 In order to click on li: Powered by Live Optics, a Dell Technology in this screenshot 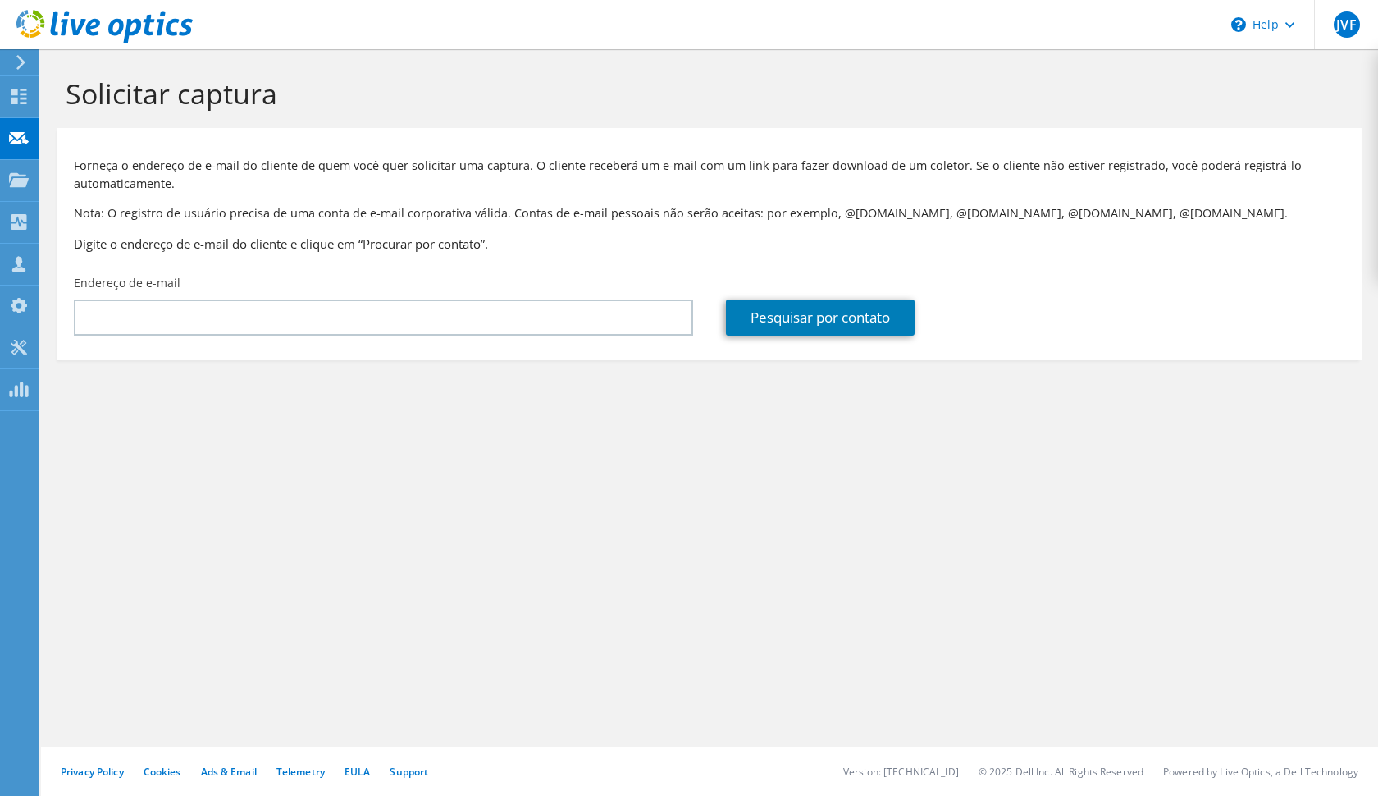, I will do `click(1261, 771)`.